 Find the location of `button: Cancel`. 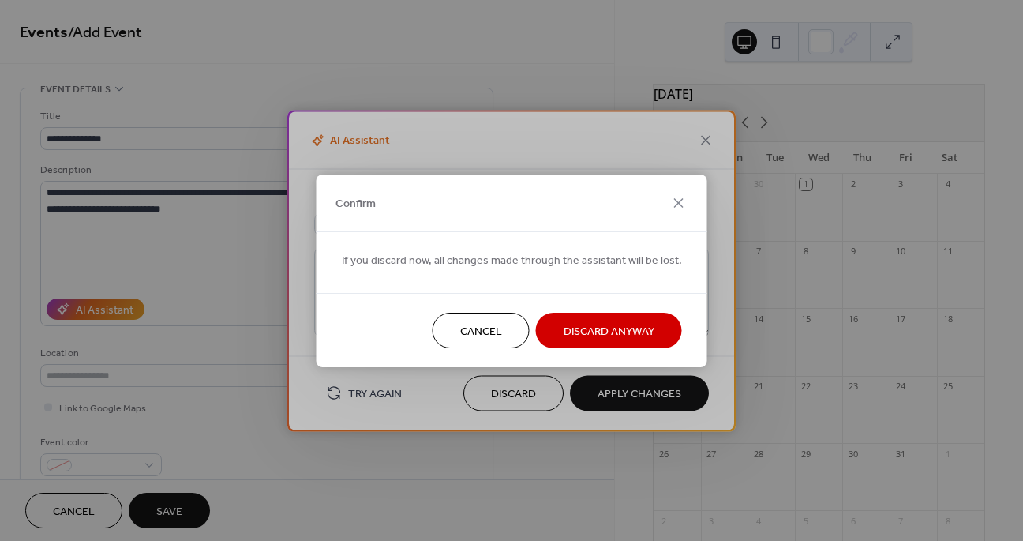

button: Cancel is located at coordinates (481, 330).